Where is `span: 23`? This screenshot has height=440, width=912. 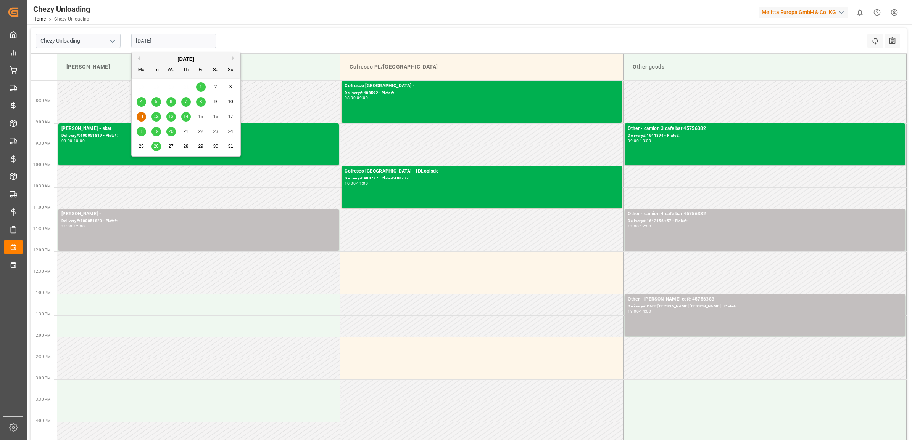 span: 23 is located at coordinates (215, 132).